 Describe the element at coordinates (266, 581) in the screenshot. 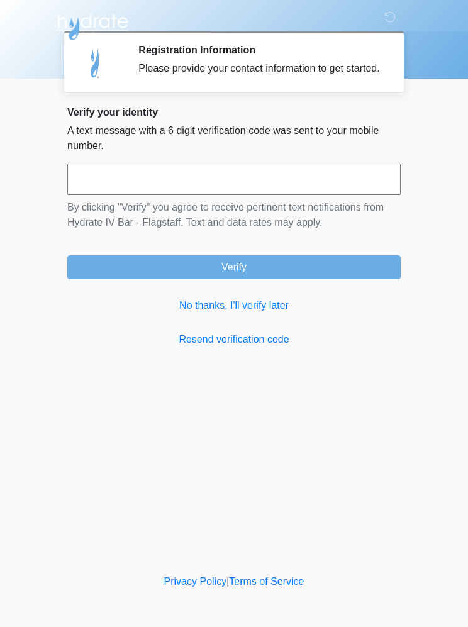

I see `a: Terms of Service` at that location.